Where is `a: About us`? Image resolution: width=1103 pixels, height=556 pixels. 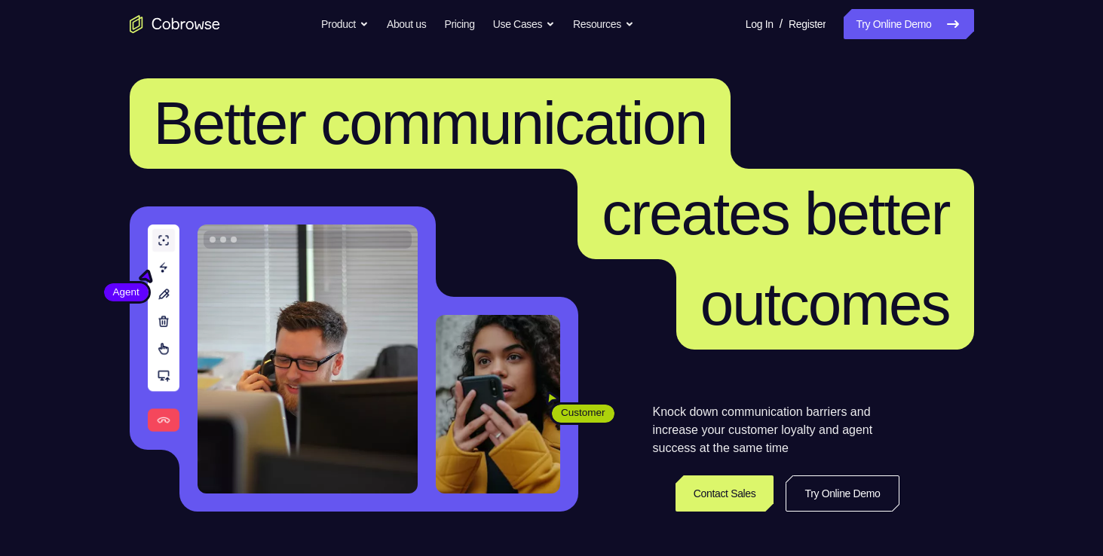 a: About us is located at coordinates (406, 24).